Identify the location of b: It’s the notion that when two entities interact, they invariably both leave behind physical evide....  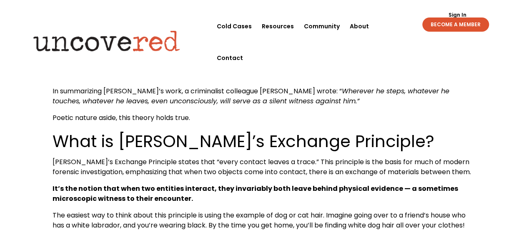
(255, 193).